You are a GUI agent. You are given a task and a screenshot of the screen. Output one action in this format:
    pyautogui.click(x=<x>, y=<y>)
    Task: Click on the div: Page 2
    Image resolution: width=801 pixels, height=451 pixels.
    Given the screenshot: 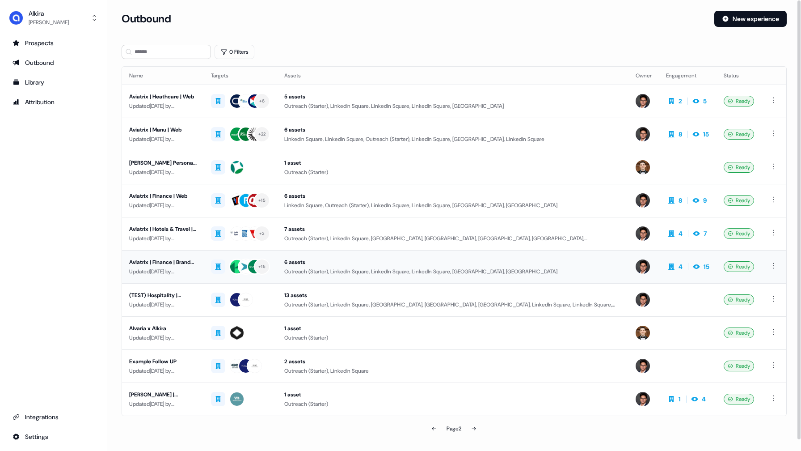 What is the action you would take?
    pyautogui.click(x=454, y=428)
    